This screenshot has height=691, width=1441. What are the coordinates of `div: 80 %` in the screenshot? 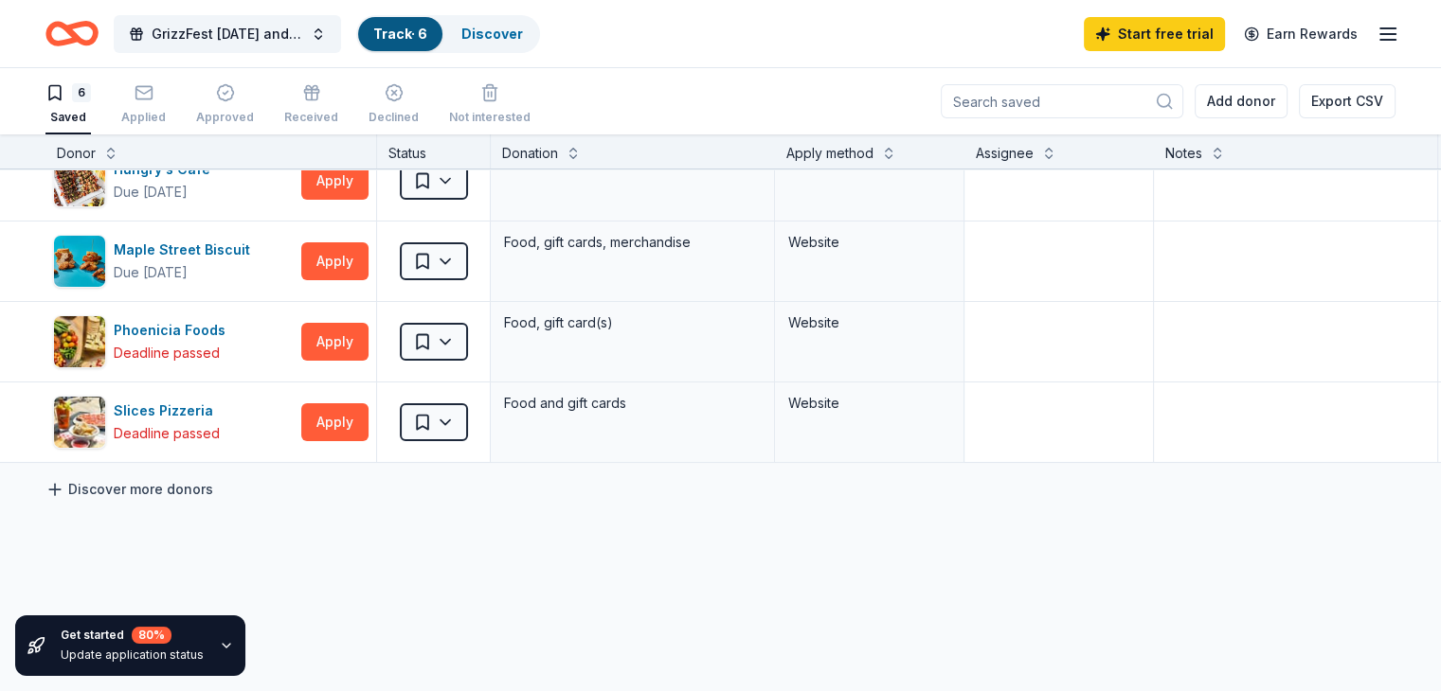 It's located at (152, 635).